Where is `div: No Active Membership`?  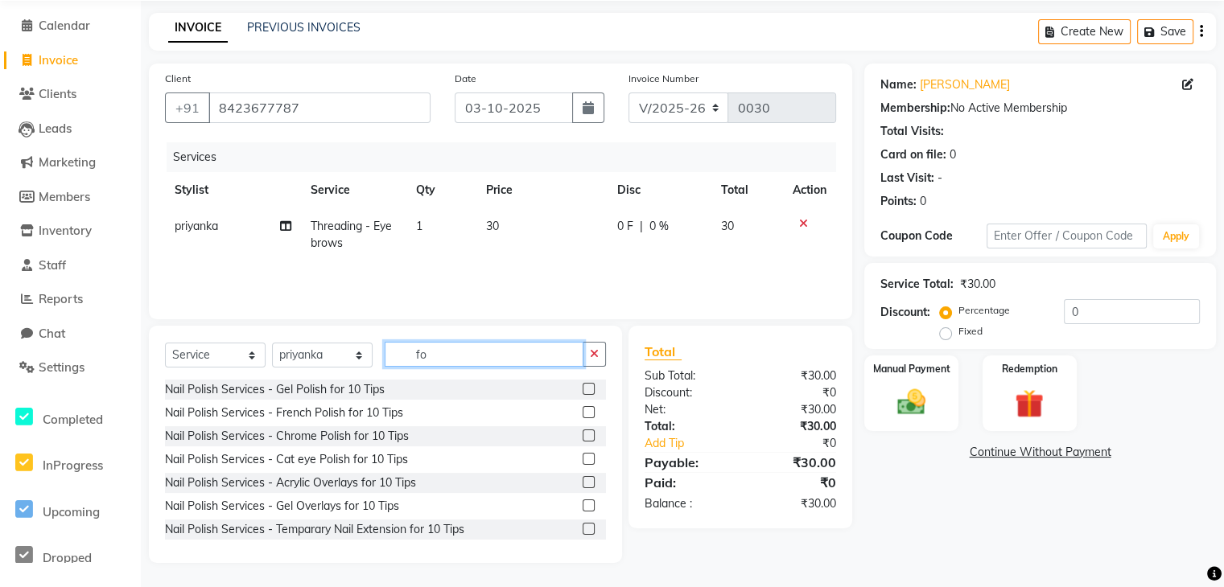
div: No Active Membership is located at coordinates (1040, 108).